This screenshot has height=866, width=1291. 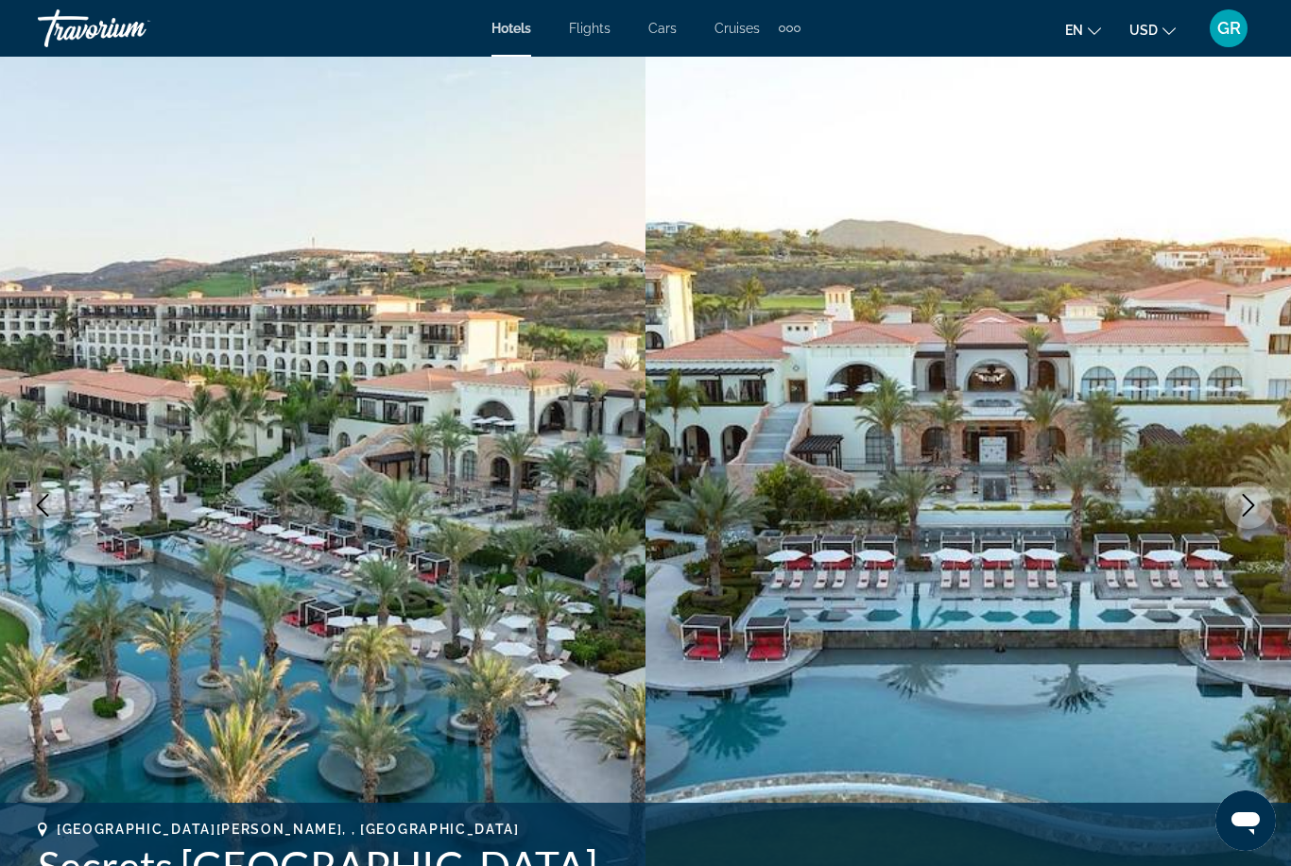 What do you see at coordinates (511, 28) in the screenshot?
I see `a: Hotels` at bounding box center [511, 28].